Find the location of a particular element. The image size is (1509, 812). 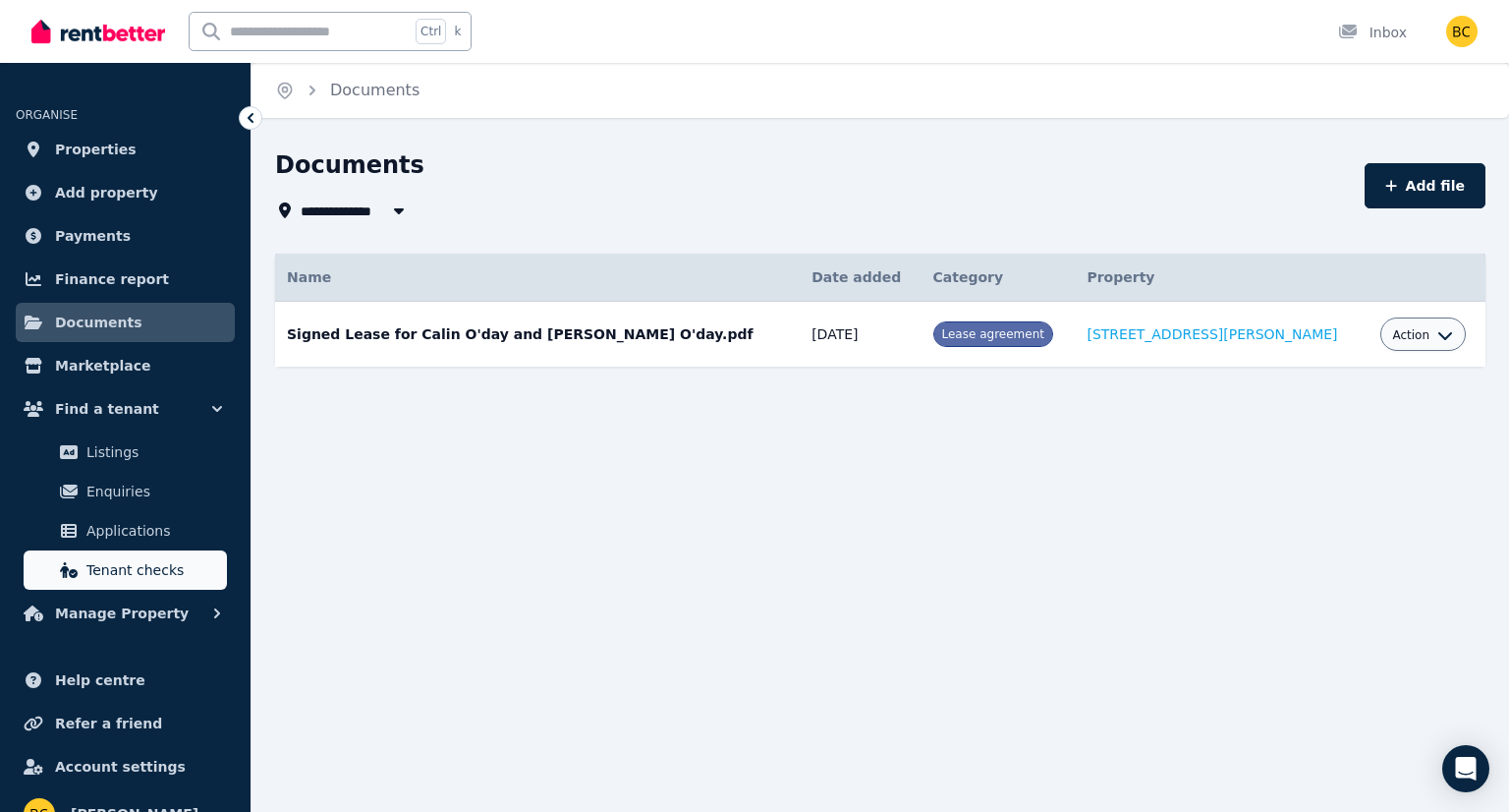

span: Lease agreement is located at coordinates (993, 334).